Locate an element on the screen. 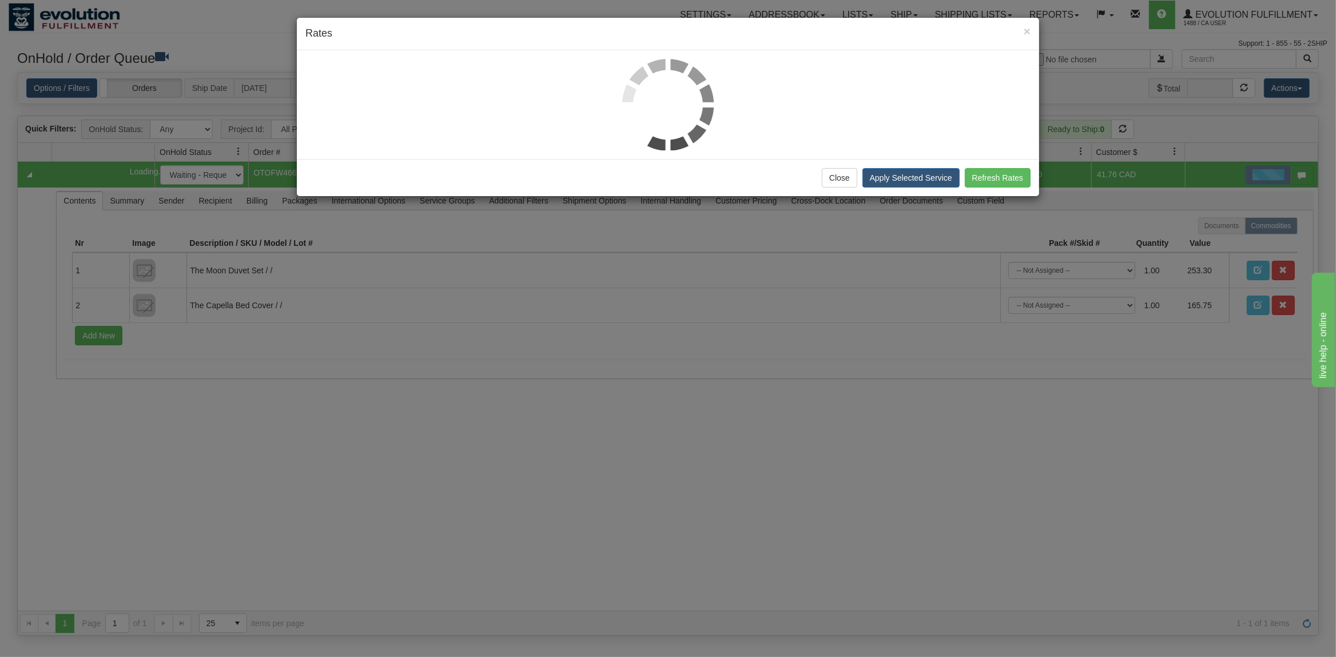  button: Refresh Rates is located at coordinates (997, 178).